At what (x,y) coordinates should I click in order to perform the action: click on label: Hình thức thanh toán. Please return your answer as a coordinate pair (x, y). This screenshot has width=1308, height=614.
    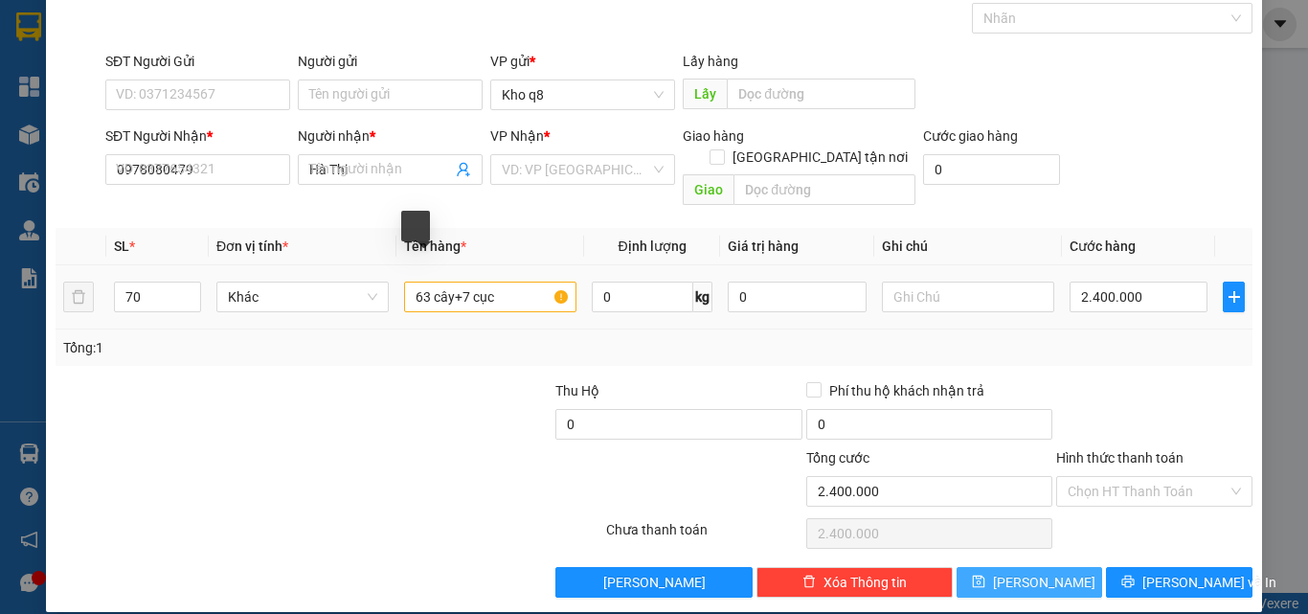
    Looking at the image, I should click on (1120, 458).